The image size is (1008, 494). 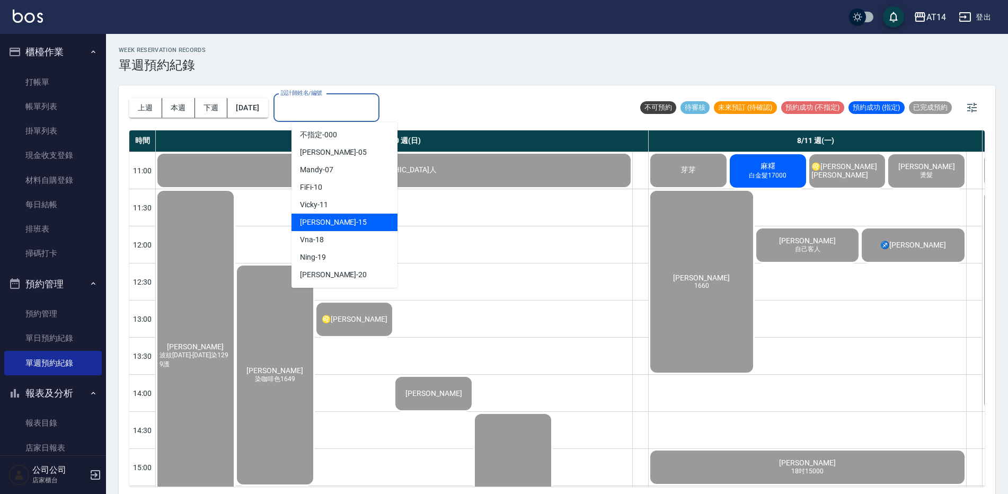 I want to click on img: Person, so click(x=19, y=475).